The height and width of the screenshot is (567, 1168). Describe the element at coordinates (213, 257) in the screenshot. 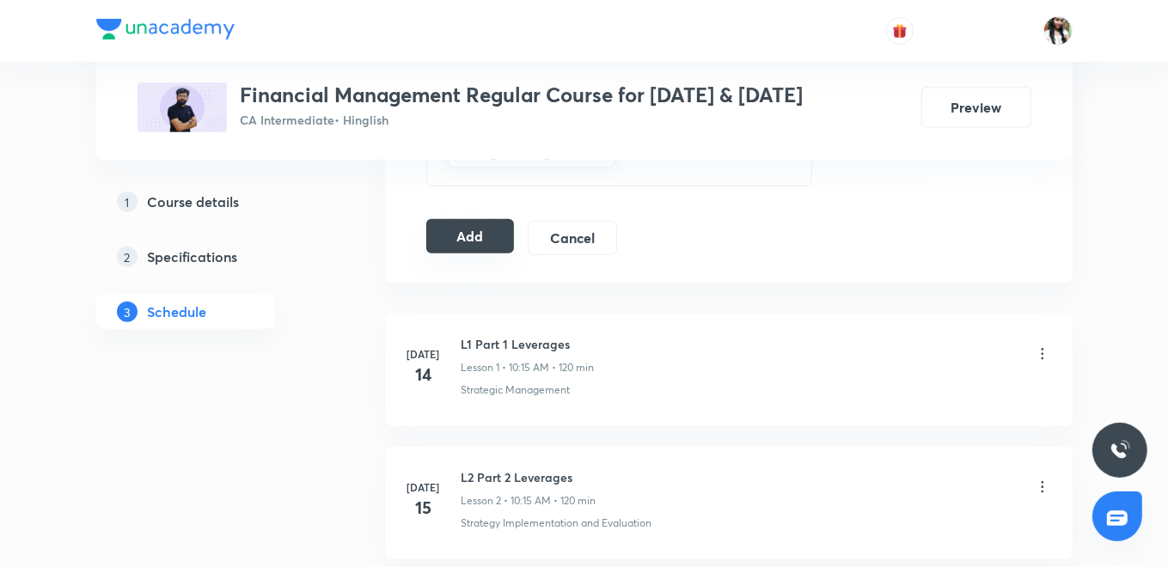

I see `a: 2Specifications` at that location.